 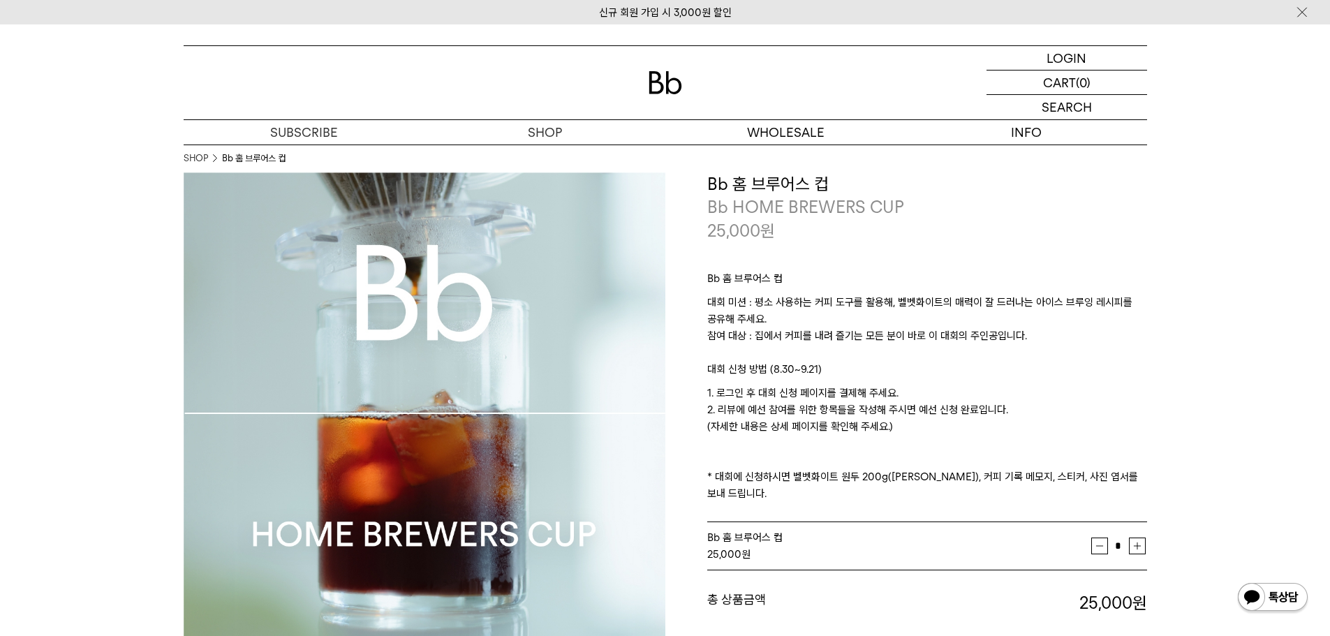 I want to click on img: 로고, so click(x=665, y=82).